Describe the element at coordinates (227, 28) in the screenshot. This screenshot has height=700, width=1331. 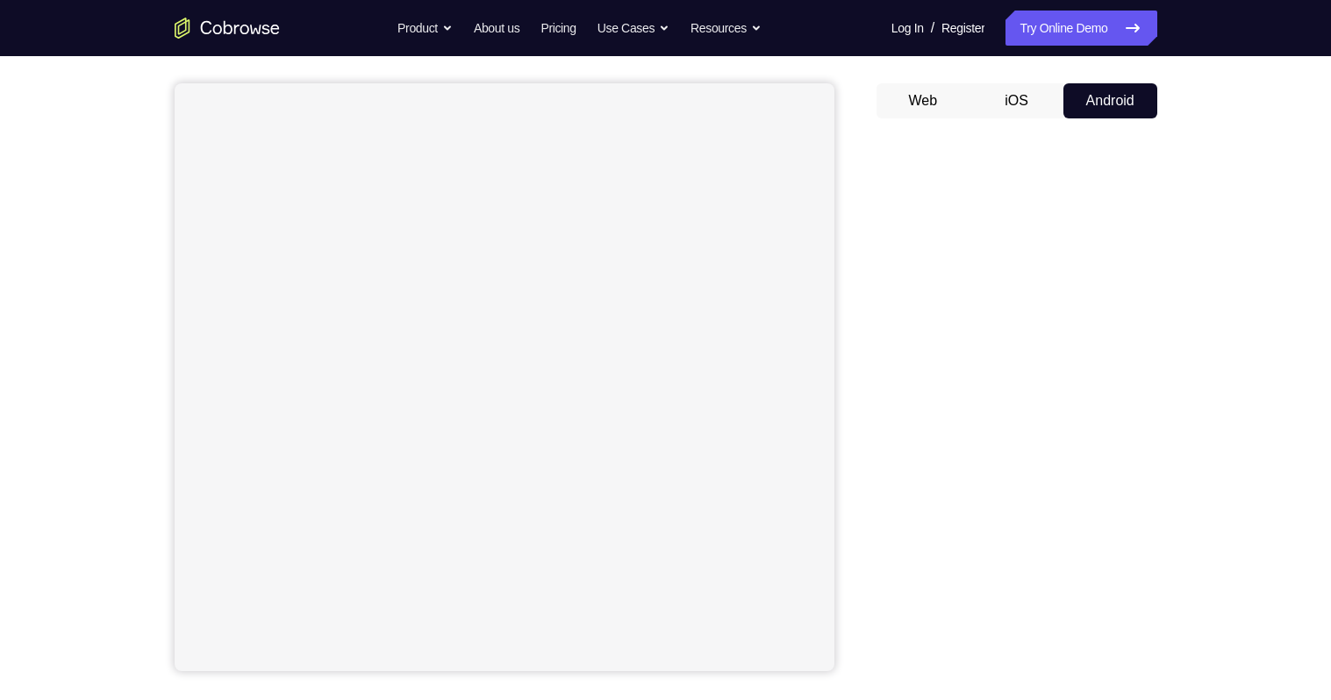
I see `a: Go to the home page` at that location.